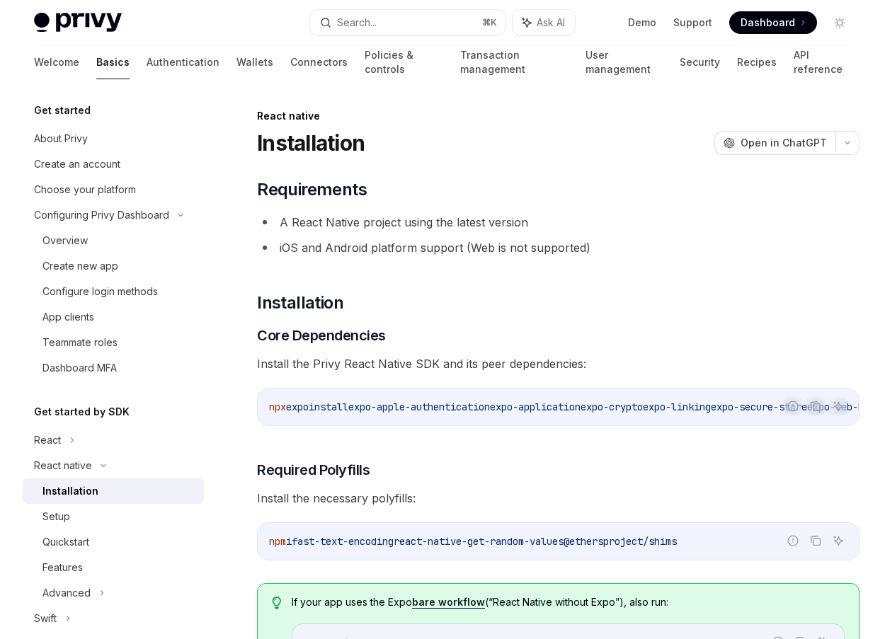 The image size is (885, 639). I want to click on a: Choose your platform, so click(113, 190).